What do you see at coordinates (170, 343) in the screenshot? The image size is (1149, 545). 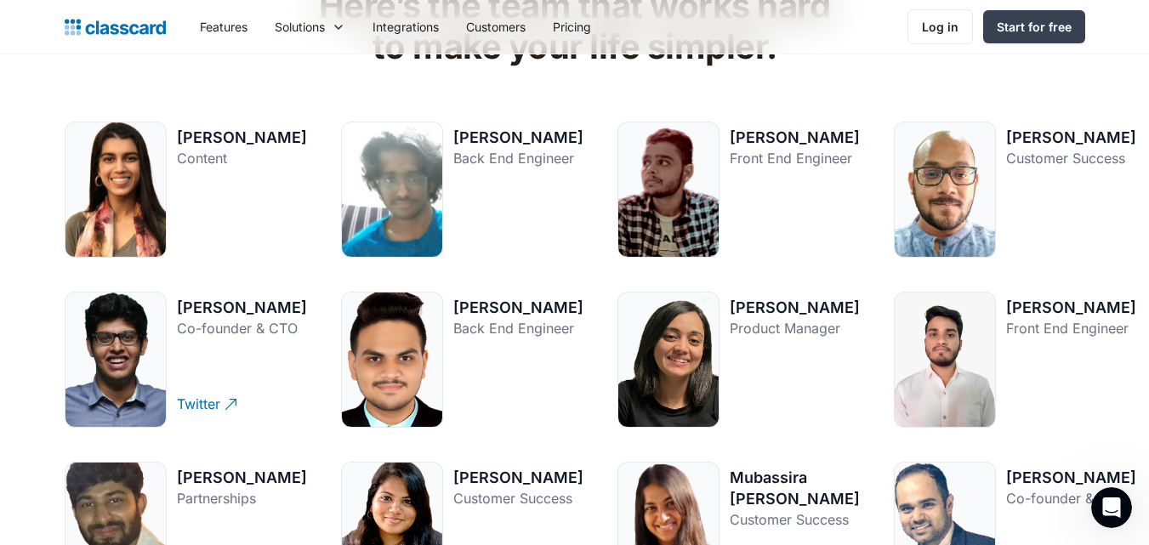 I see `input: Your email` at bounding box center [170, 343].